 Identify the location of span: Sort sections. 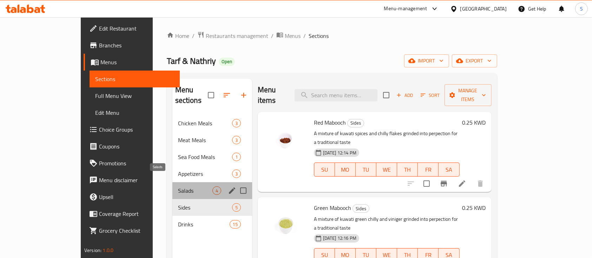
(227, 95).